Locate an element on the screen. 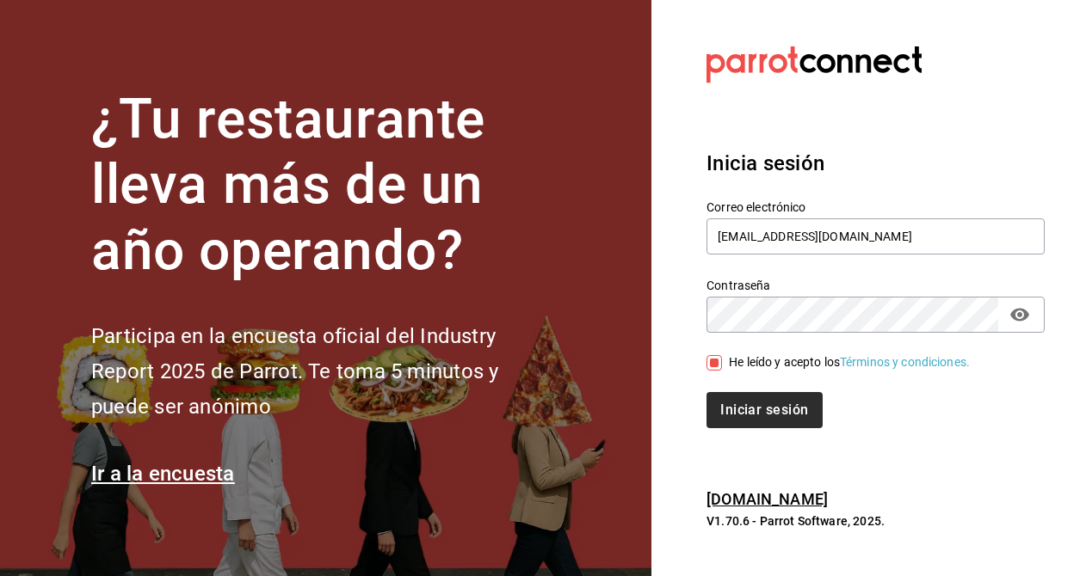 This screenshot has height=576, width=1086. button: Iniciar sesión is located at coordinates (764, 410).